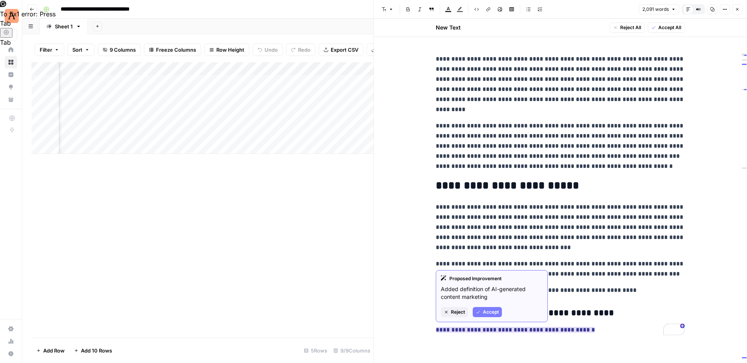  Describe the element at coordinates (271, 50) in the screenshot. I see `span: Undo` at that location.